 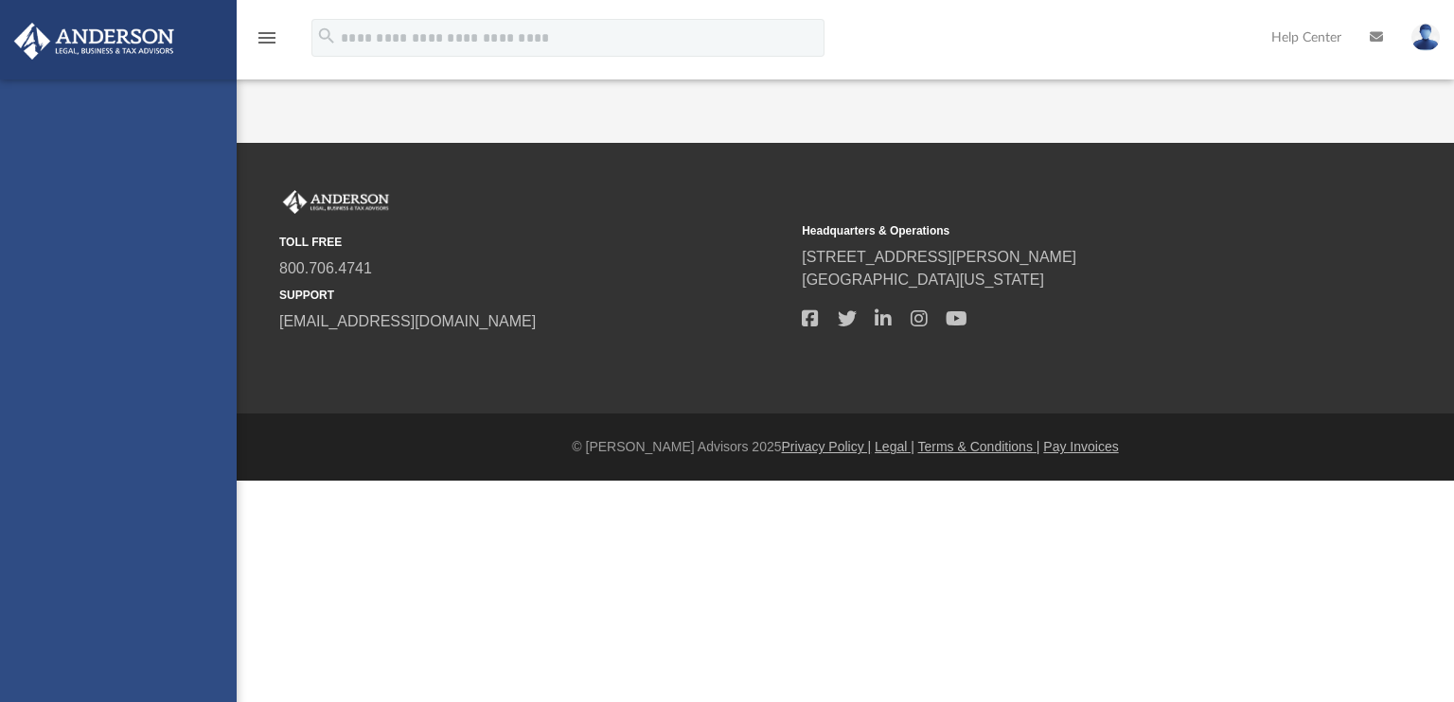 I want to click on small: TOLL FREE, so click(x=534, y=242).